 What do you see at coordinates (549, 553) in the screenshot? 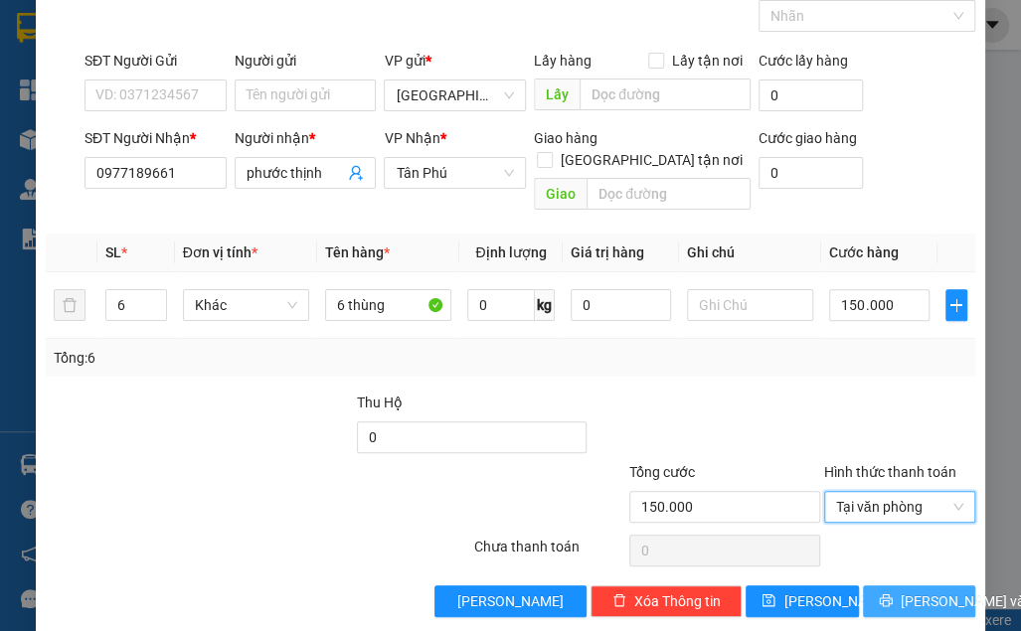
I see `div: Chưa thanh toán` at bounding box center [549, 553].